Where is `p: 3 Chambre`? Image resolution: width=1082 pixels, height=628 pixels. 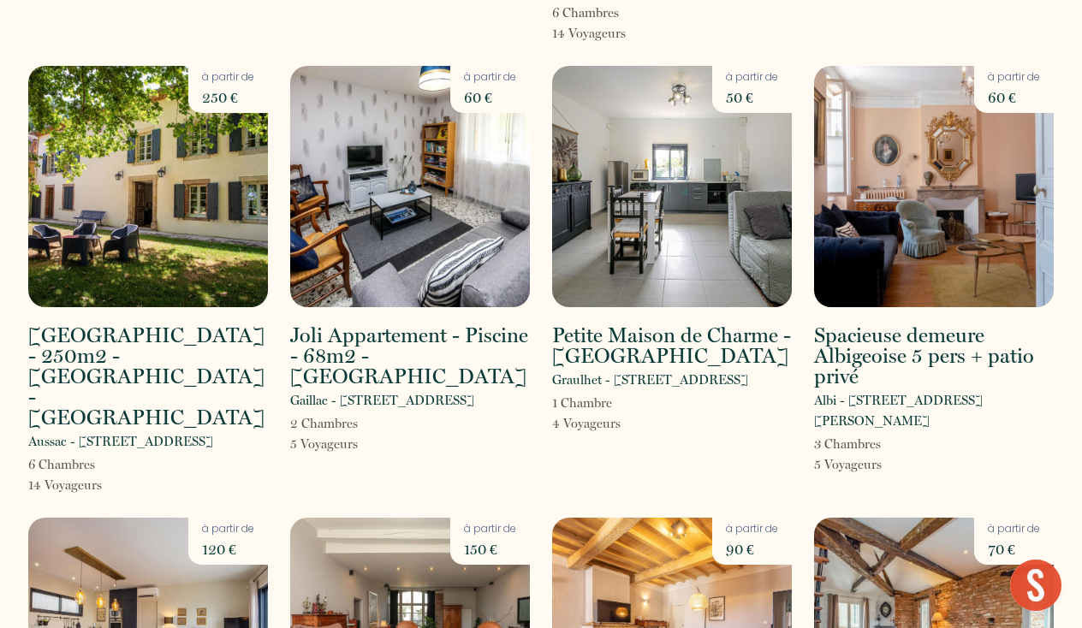
p: 3 Chambre is located at coordinates (847, 444).